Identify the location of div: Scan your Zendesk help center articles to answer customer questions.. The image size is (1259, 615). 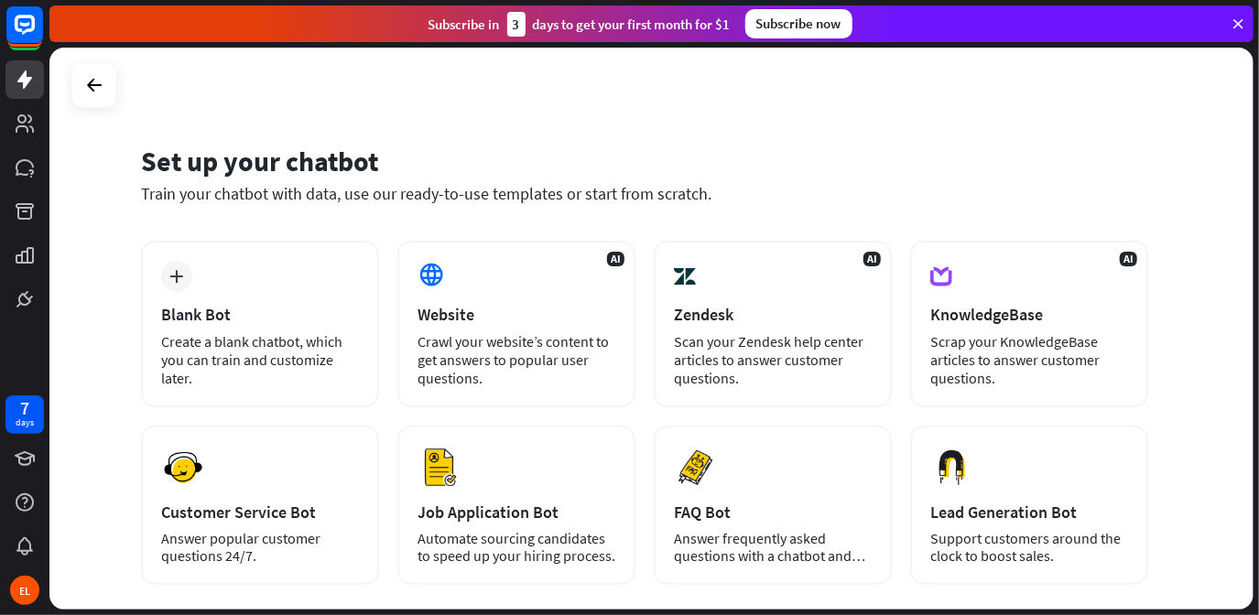
(773, 360).